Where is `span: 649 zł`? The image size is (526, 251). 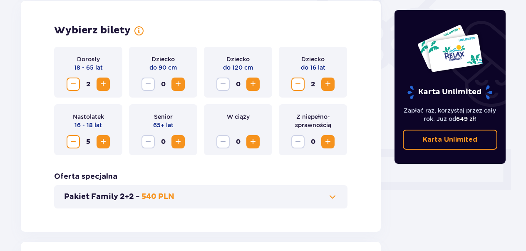 span: 649 zł is located at coordinates (465, 119).